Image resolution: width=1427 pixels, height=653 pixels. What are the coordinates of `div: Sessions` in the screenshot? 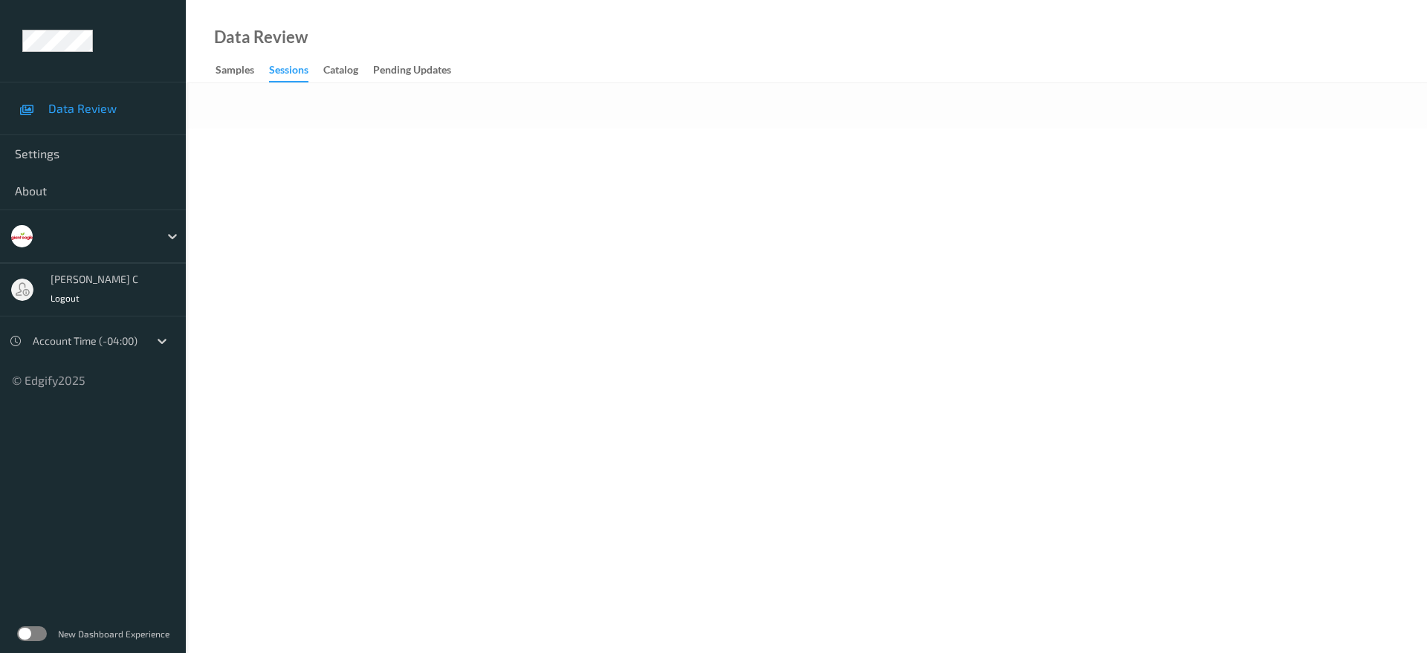 It's located at (288, 72).